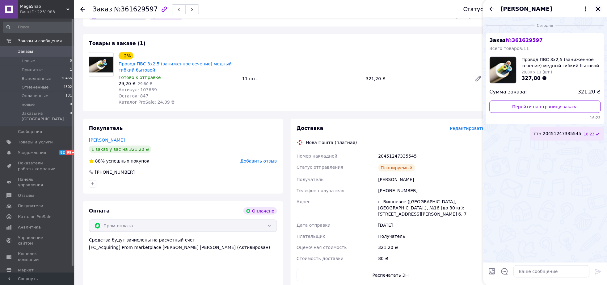 The width and height of the screenshot is (607, 285). Describe the element at coordinates (126, 56) in the screenshot. I see `div: - 2%` at that location.